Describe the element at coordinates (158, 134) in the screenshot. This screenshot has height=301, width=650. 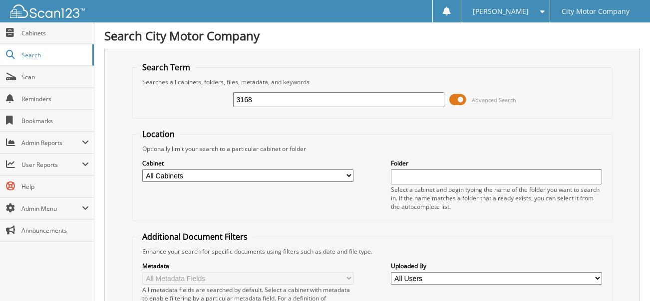
I see `legend: Location` at that location.